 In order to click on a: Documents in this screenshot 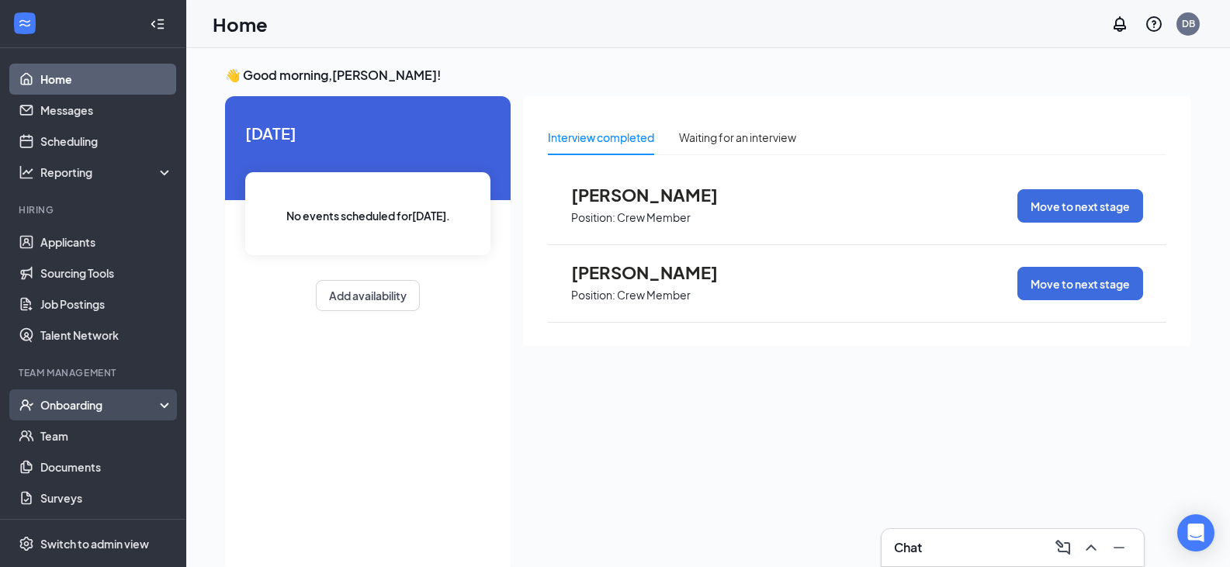, I will do `click(106, 467)`.